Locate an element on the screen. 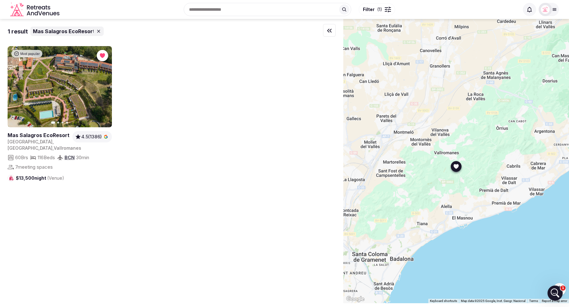 The image size is (569, 307). button: Go to slide 4 is located at coordinates (67, 123).